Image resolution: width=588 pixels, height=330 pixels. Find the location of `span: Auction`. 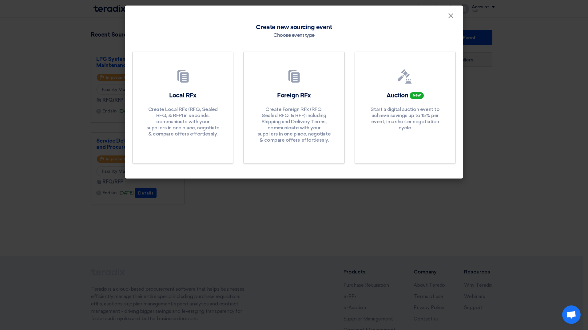

span: Auction is located at coordinates (397, 96).